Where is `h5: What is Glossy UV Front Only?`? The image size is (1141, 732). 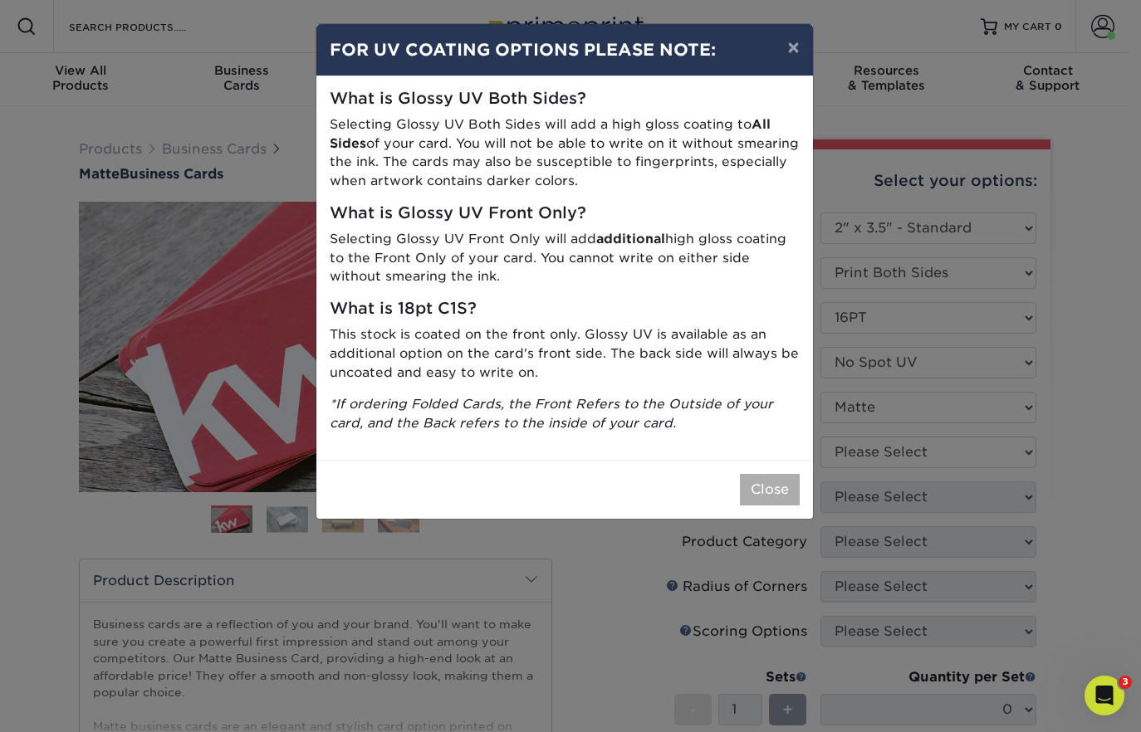
h5: What is Glossy UV Front Only? is located at coordinates (565, 213).